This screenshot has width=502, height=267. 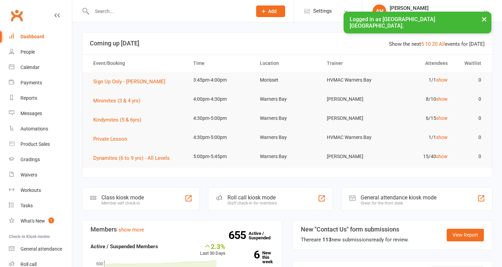 What do you see at coordinates (182, 229) in the screenshot?
I see `h3: Members` at bounding box center [182, 229].